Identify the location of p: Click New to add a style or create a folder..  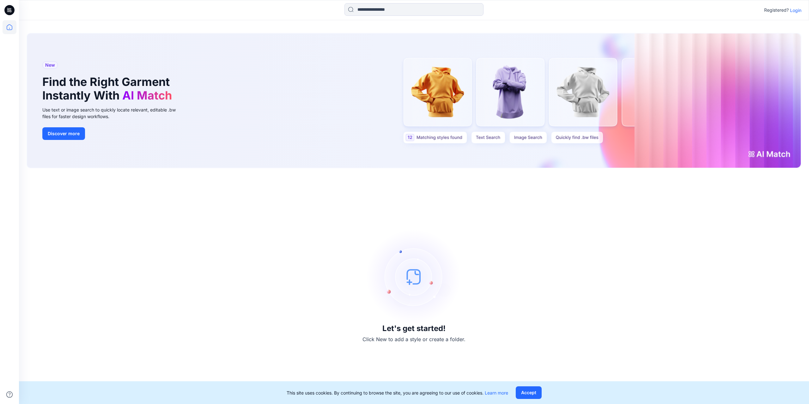
(414, 339).